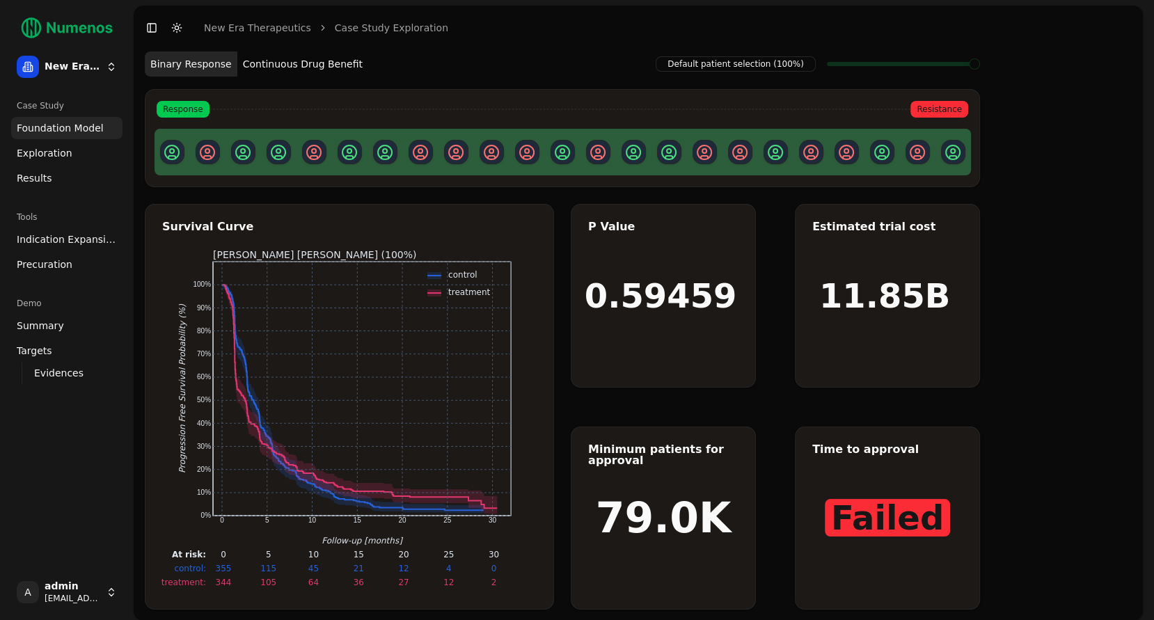 Image resolution: width=1154 pixels, height=620 pixels. I want to click on text: 10%, so click(203, 492).